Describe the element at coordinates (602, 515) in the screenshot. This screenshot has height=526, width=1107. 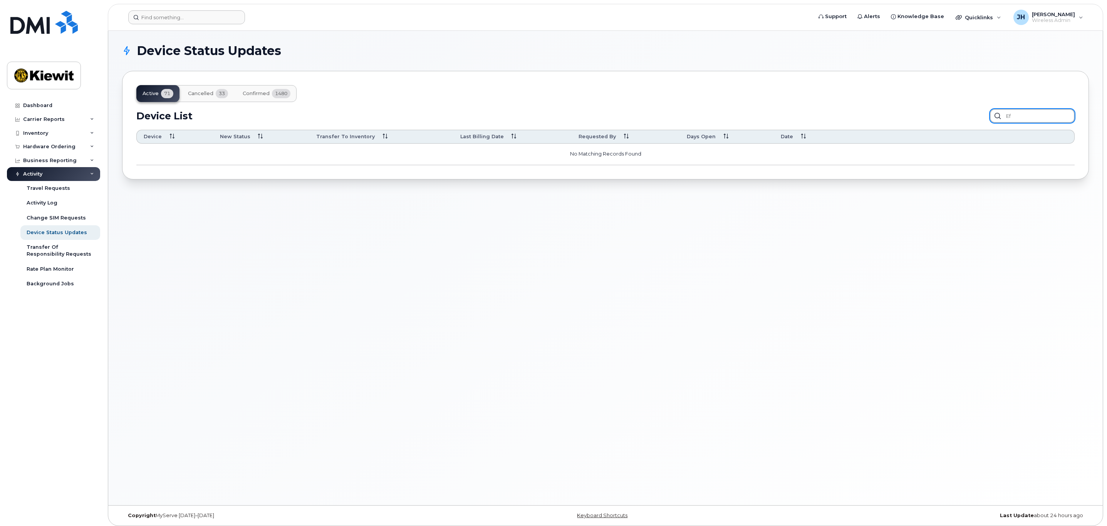
I see `a: Keyboard Shortcuts` at that location.